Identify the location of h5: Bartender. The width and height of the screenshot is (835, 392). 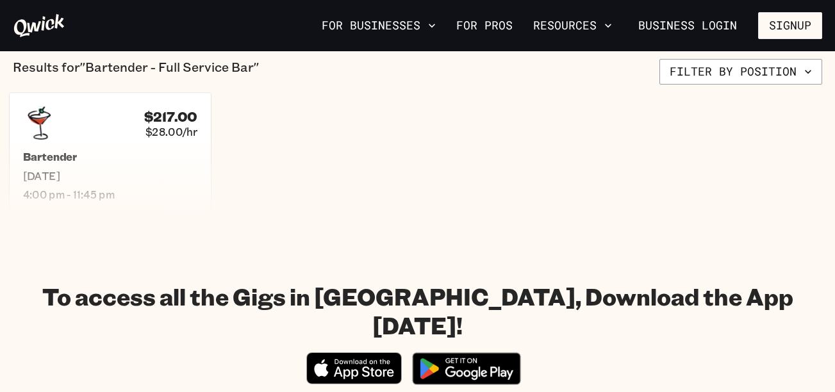
(110, 157).